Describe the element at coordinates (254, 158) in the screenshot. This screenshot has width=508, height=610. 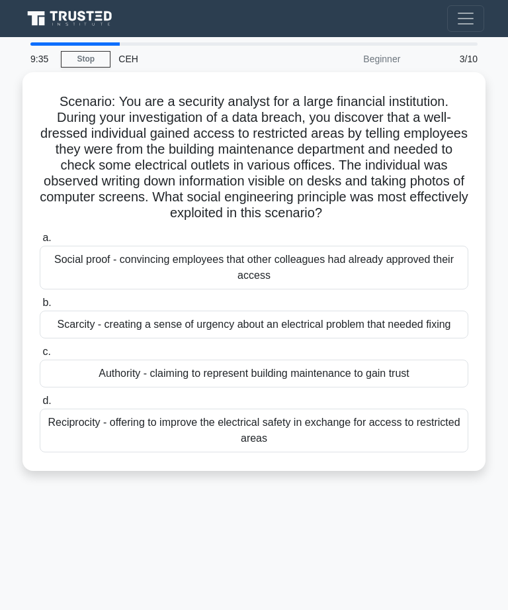
I see `h5: Scenario: You are a security analyst for a large financial institution. During your investigation...` at that location.